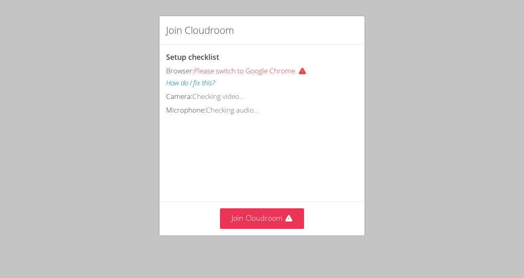 This screenshot has width=524, height=278. Describe the element at coordinates (232, 110) in the screenshot. I see `span: Checking audio...` at that location.